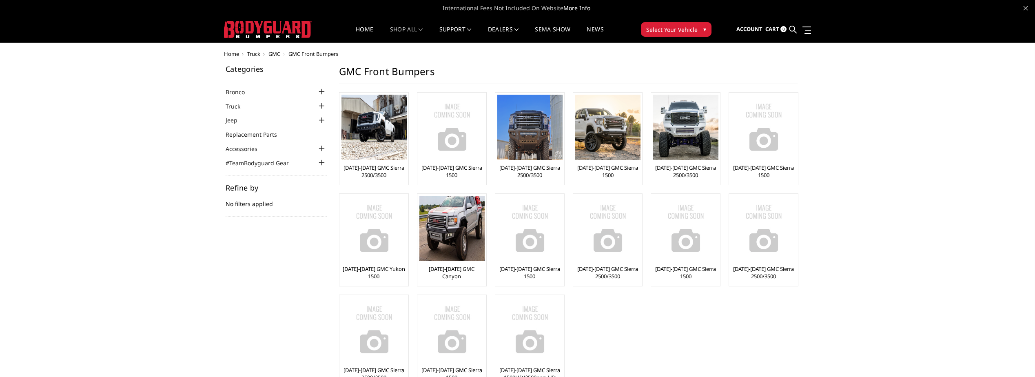 The image size is (1035, 377). What do you see at coordinates (672, 29) in the screenshot?
I see `span: Select Your Vehicle` at bounding box center [672, 29].